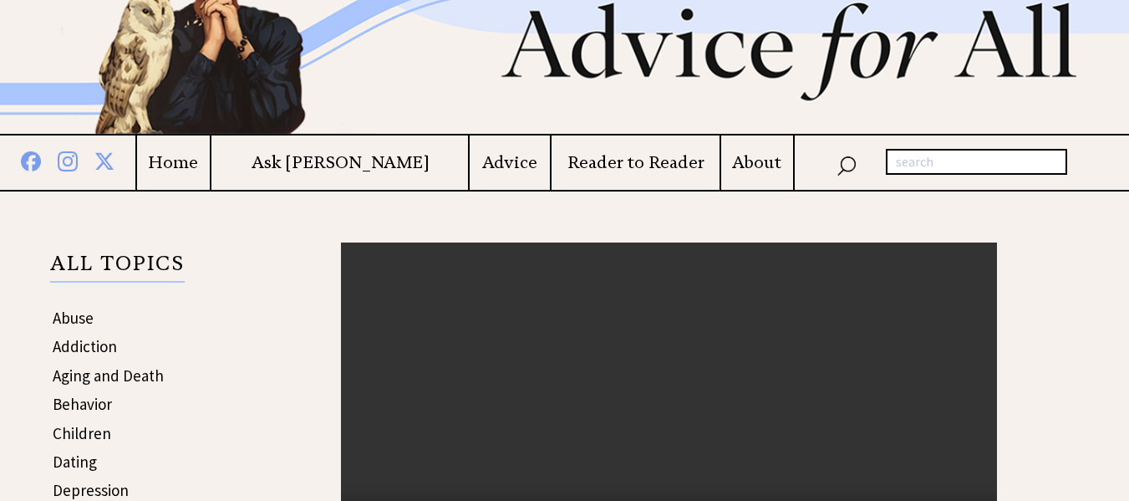 This screenshot has width=1129, height=501. Describe the element at coordinates (82, 433) in the screenshot. I see `a: Children` at that location.